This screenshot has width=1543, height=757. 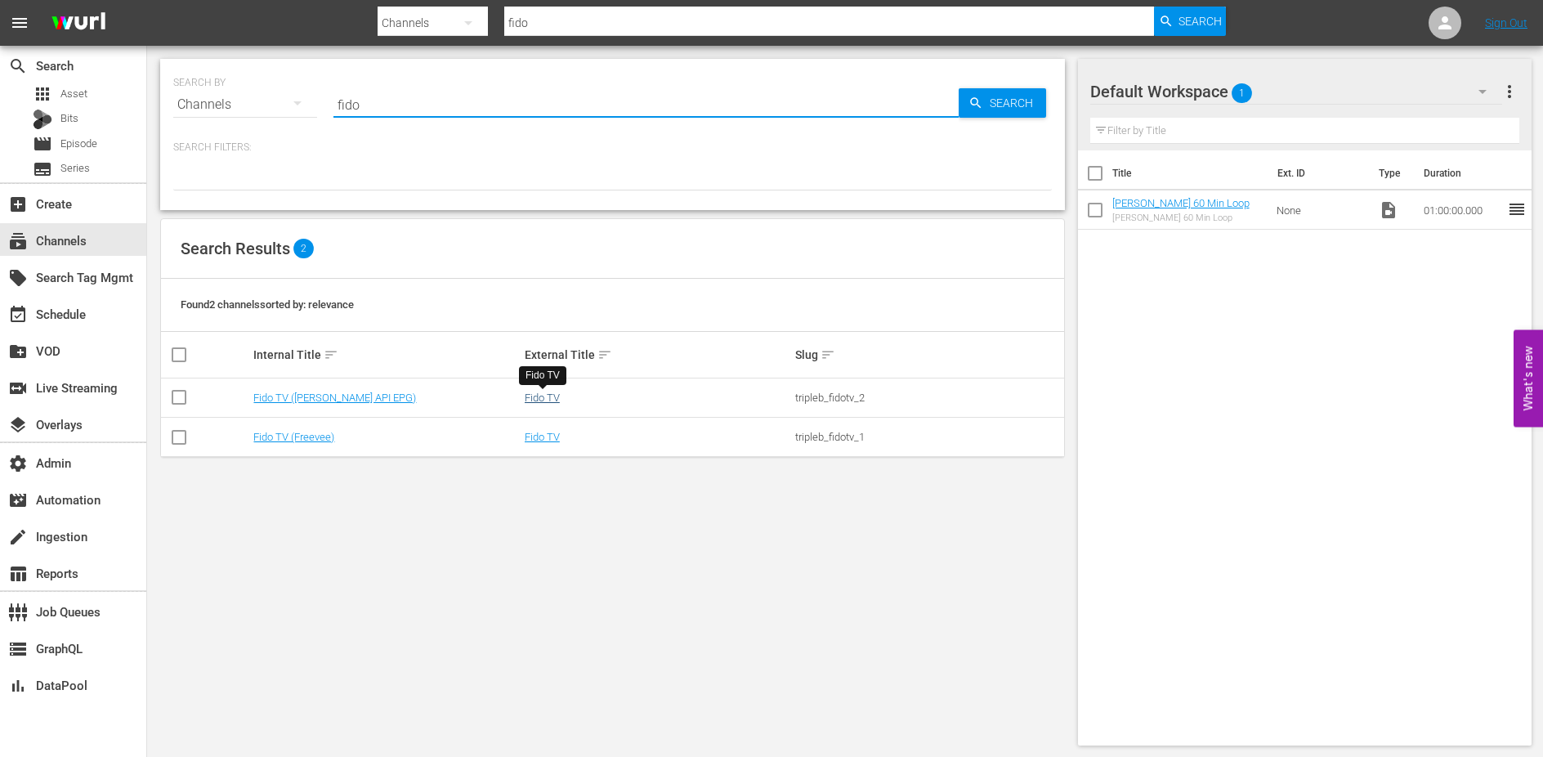 What do you see at coordinates (927, 436) in the screenshot?
I see `div: tripleb_fidotv_1` at bounding box center [927, 436].